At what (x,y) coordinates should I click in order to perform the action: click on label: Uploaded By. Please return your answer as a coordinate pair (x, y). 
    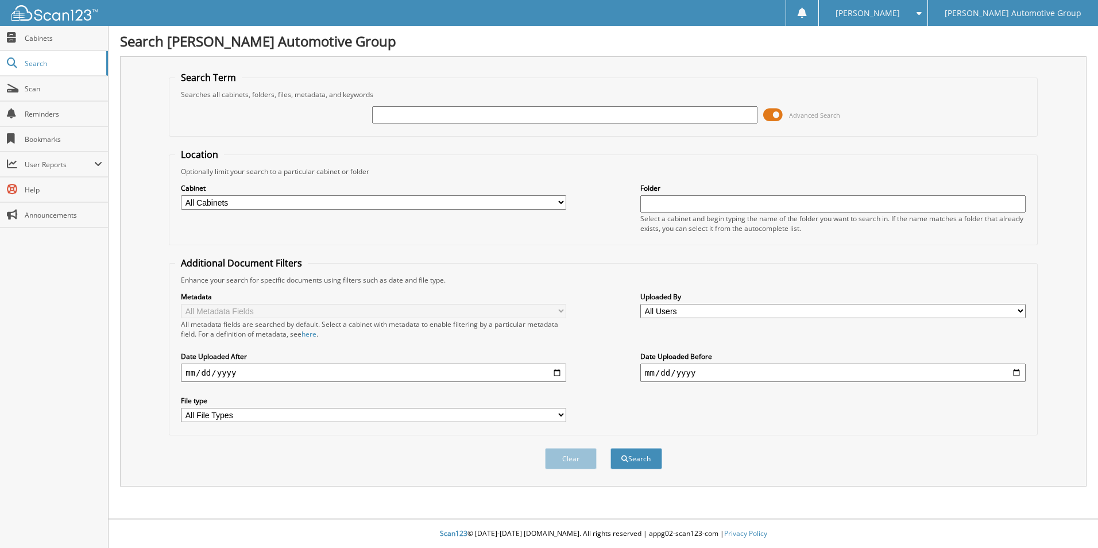
    Looking at the image, I should click on (833, 296).